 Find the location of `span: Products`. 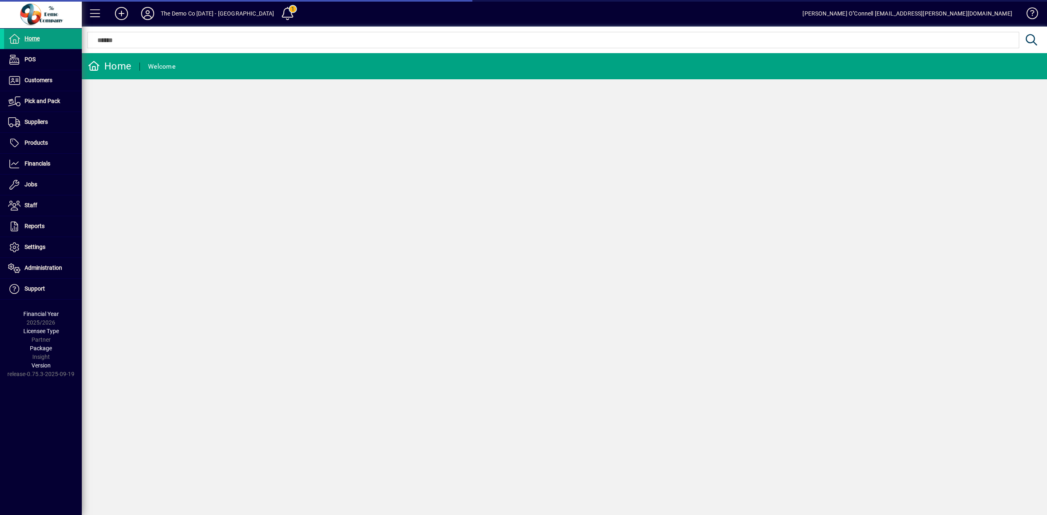

span: Products is located at coordinates (36, 143).